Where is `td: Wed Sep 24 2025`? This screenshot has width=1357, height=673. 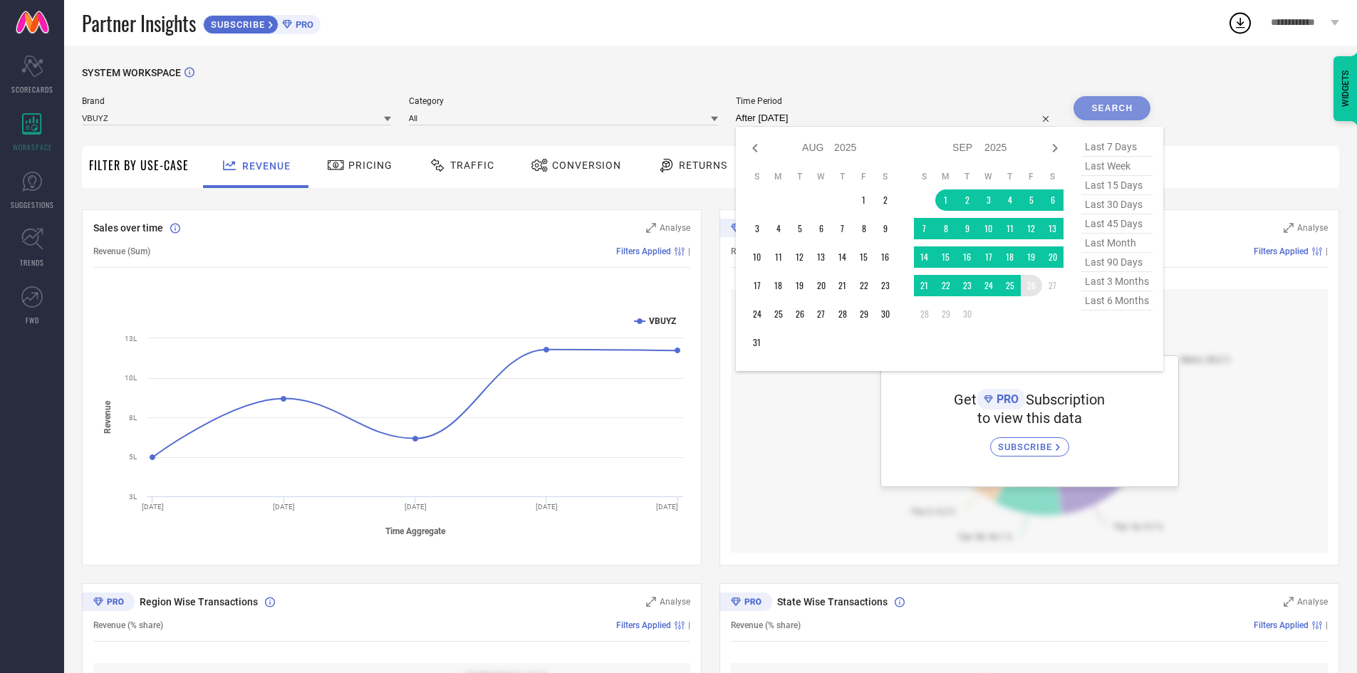 td: Wed Sep 24 2025 is located at coordinates (989, 286).